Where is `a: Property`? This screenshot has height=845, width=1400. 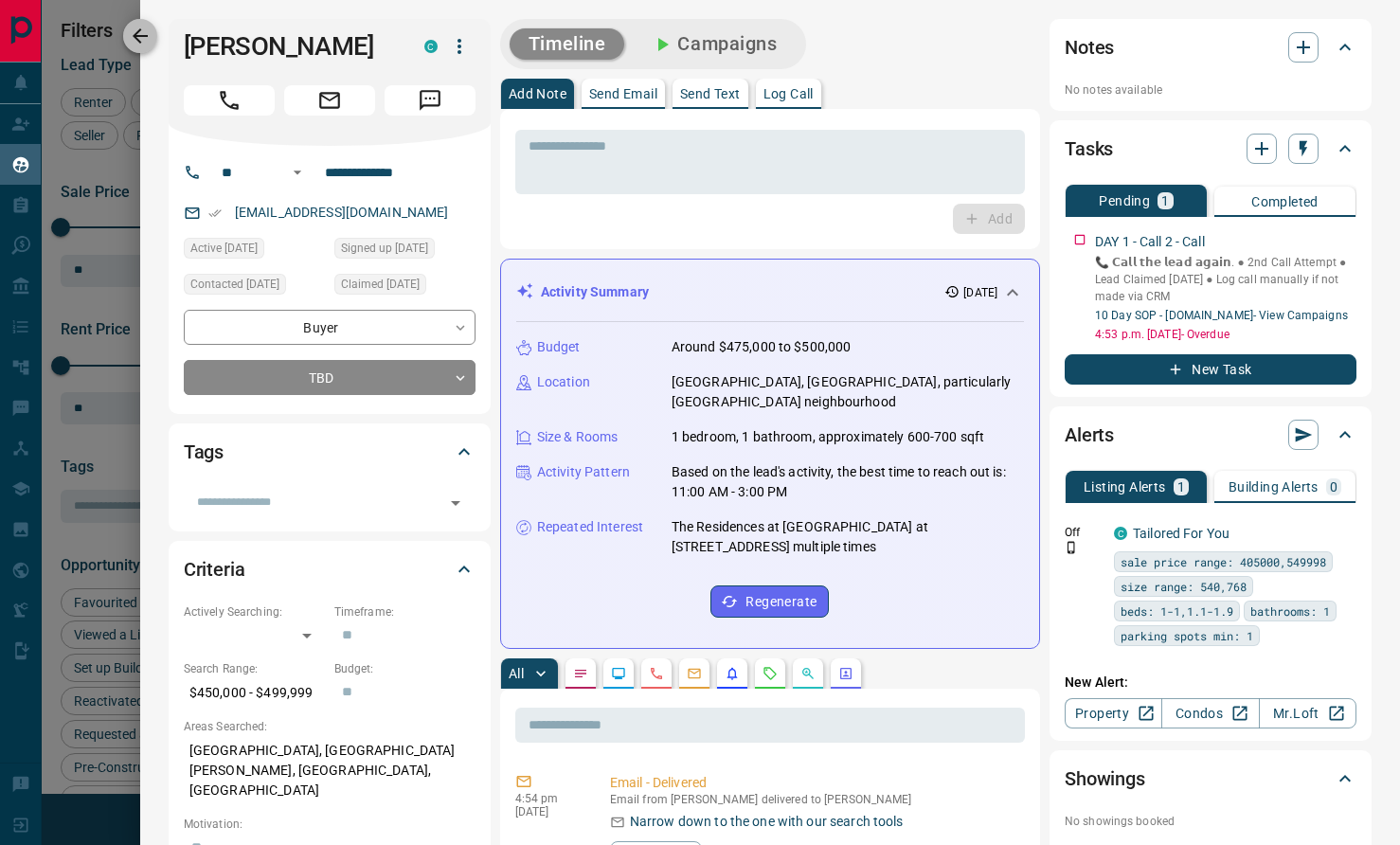 a: Property is located at coordinates (1114, 713).